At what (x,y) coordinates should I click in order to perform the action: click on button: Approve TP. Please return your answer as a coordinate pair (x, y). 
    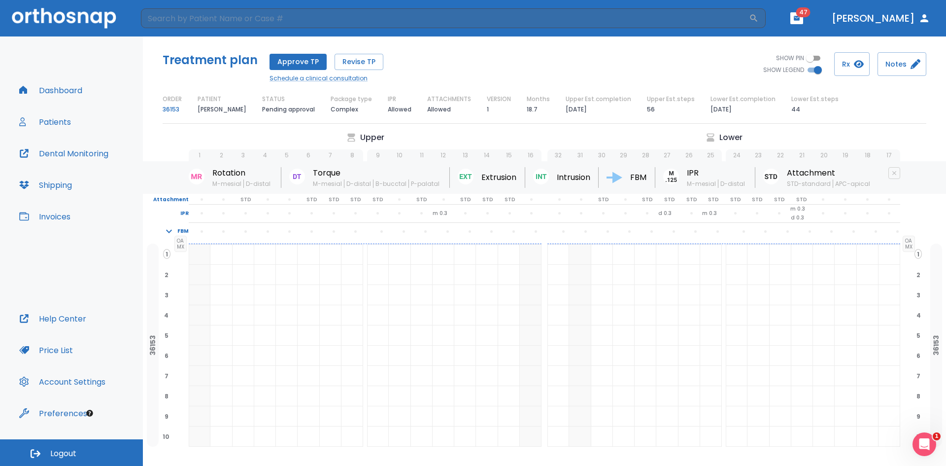
    Looking at the image, I should click on (298, 62).